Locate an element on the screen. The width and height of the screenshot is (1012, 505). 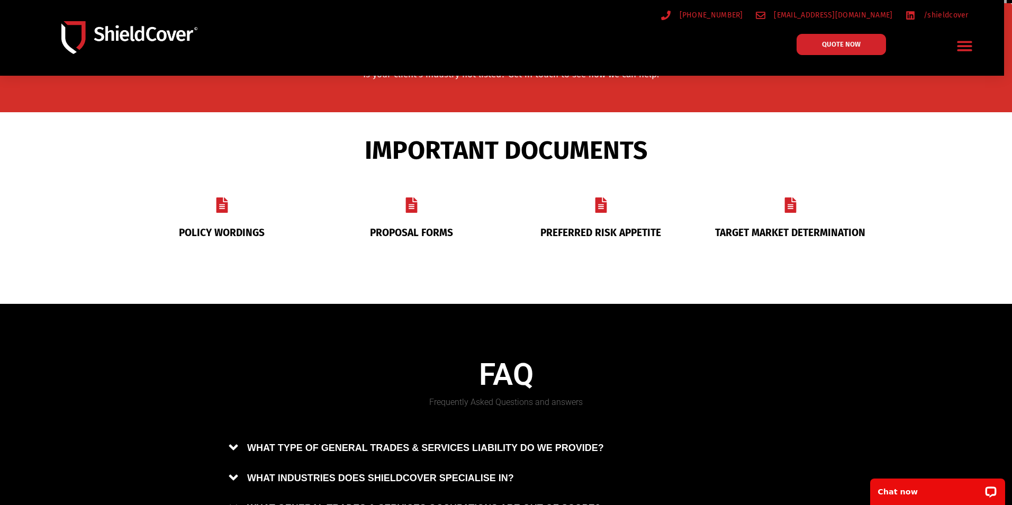
h5: Frequently Asked Questions and answers is located at coordinates (506, 402).